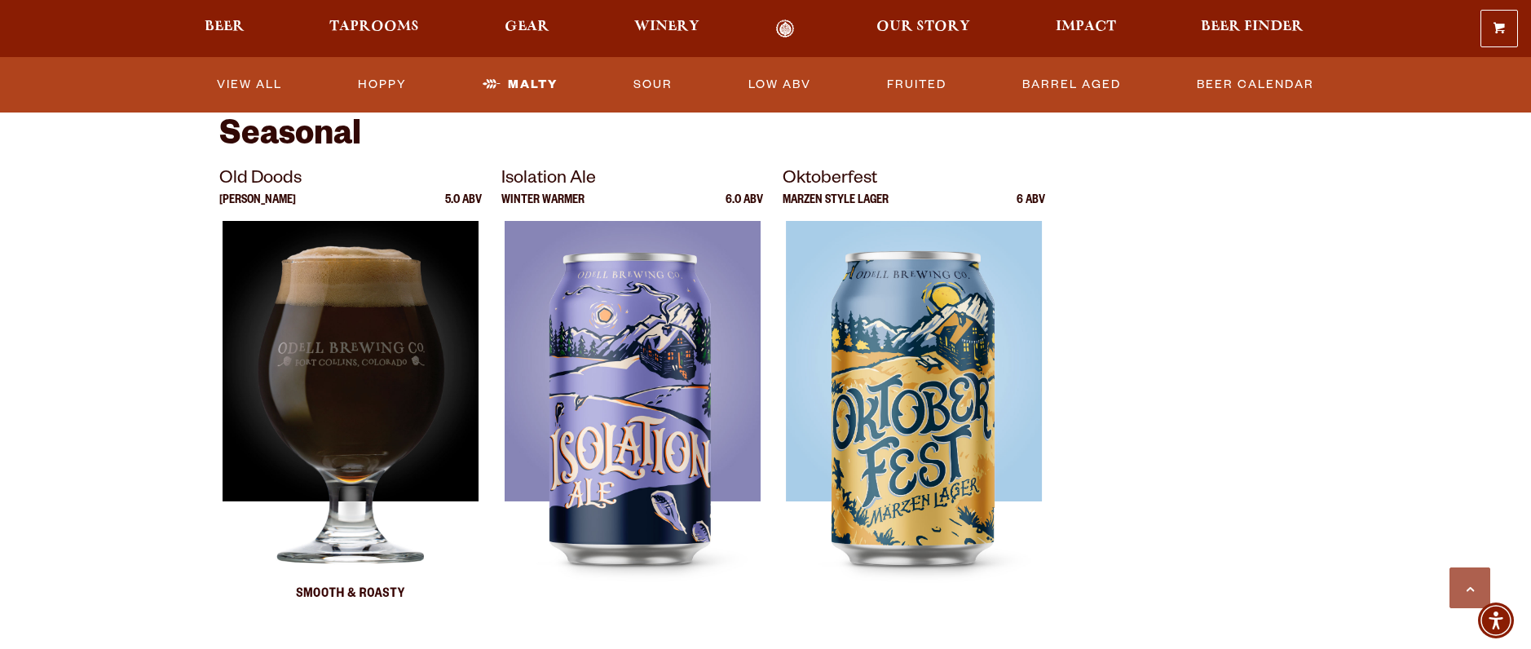 Image resolution: width=1531 pixels, height=649 pixels. I want to click on a: Gear, so click(527, 29).